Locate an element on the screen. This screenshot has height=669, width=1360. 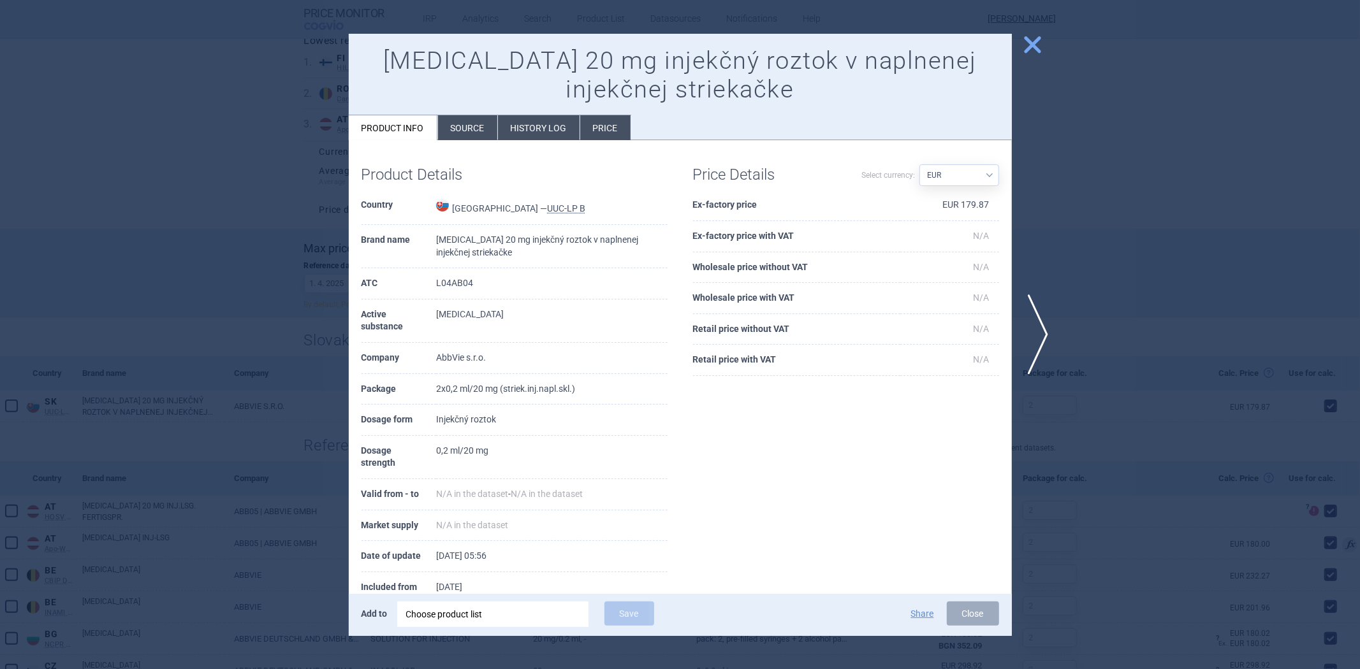
td: Injekčný roztok is located at coordinates (551, 420).